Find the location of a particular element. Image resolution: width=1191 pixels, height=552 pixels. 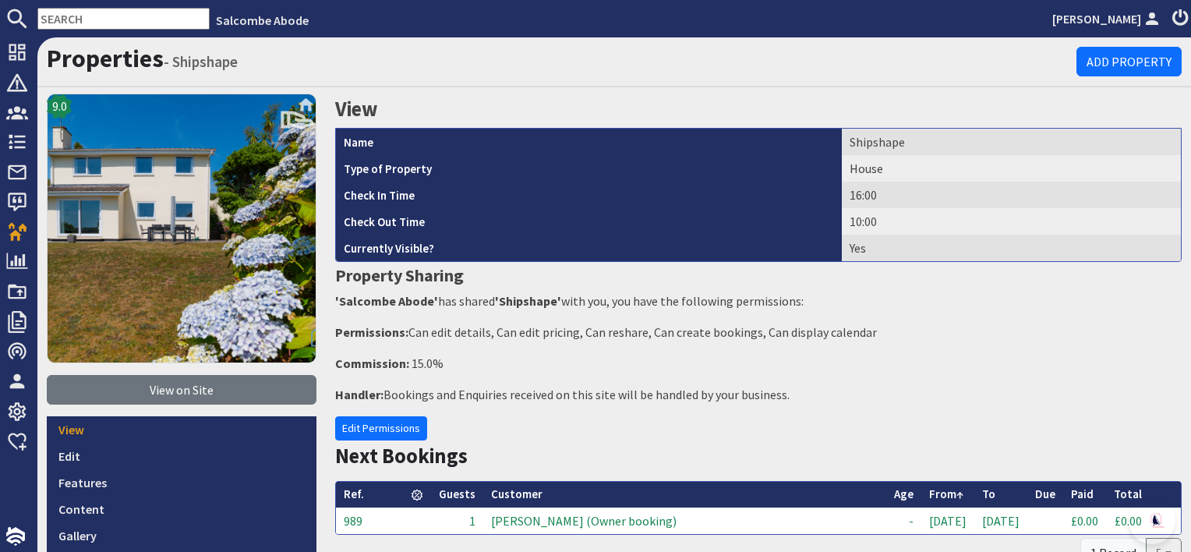

a: Customer is located at coordinates (517, 493).